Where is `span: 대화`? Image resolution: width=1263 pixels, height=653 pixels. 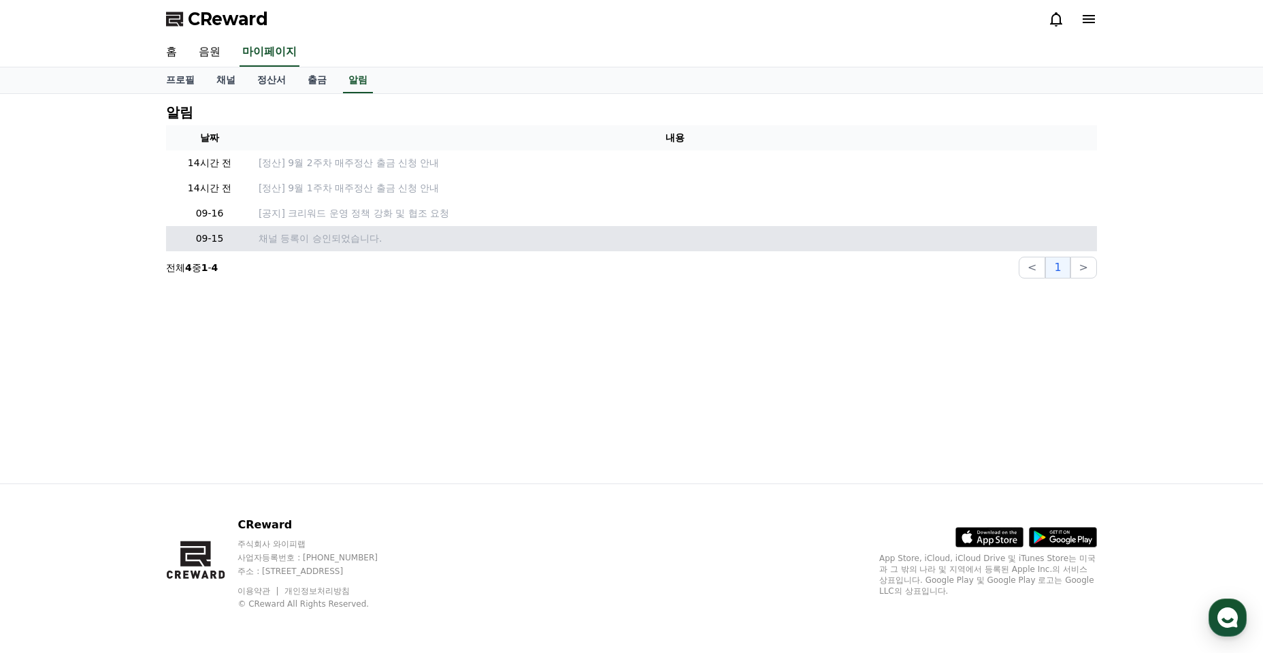 span: 대화 is located at coordinates (133, 458).